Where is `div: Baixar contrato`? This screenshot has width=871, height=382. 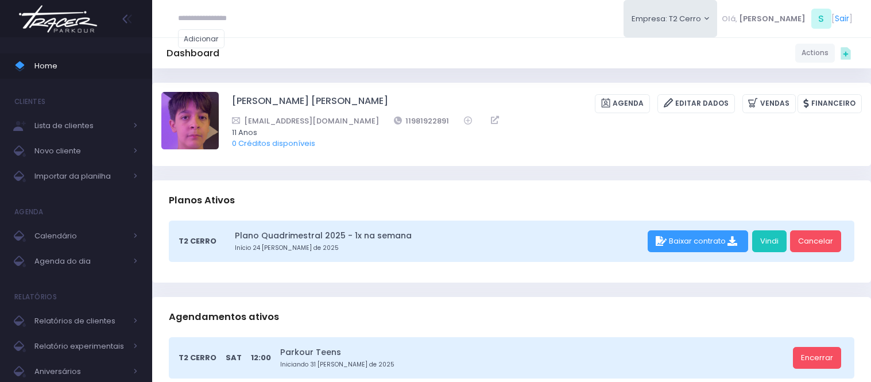 div: Baixar contrato is located at coordinates (697, 241).